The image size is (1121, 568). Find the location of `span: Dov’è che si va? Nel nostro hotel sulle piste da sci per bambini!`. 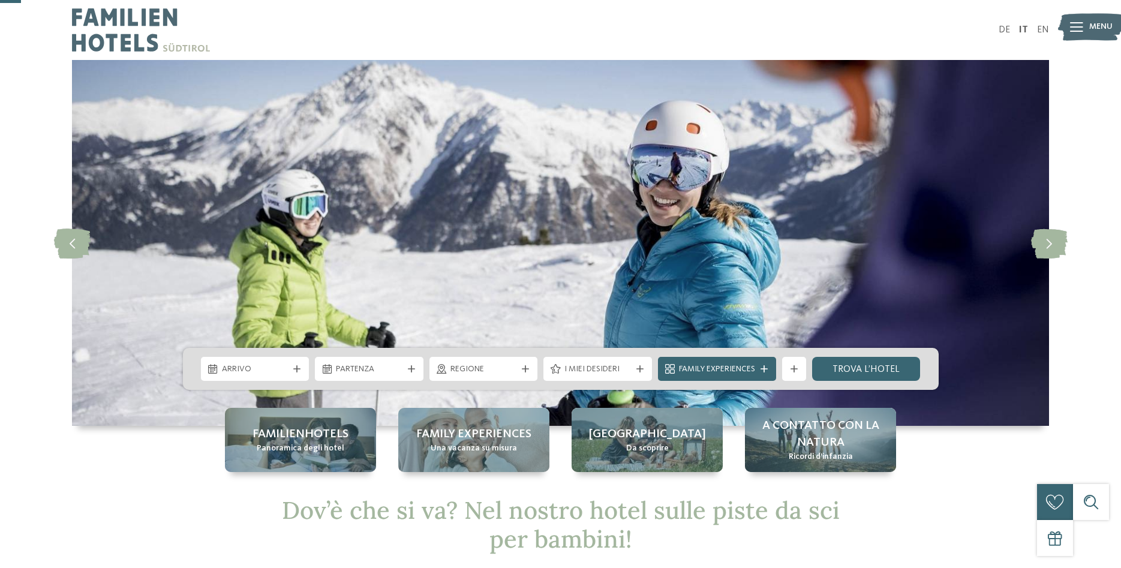

span: Dov’è che si va? Nel nostro hotel sulle piste da sci per bambini! is located at coordinates (561, 524).